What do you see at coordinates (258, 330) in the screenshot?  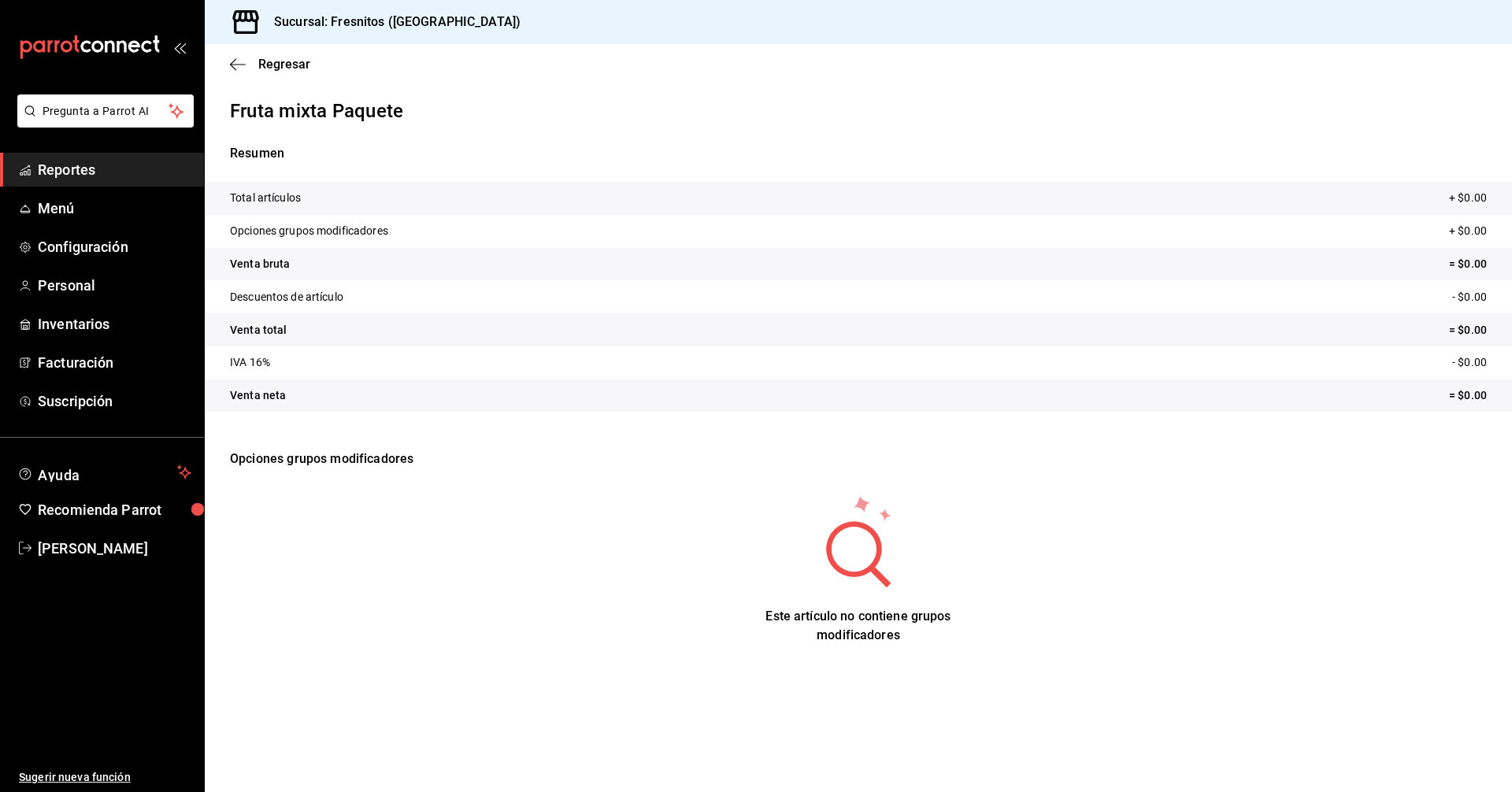 I see `p: Venta total` at bounding box center [258, 330].